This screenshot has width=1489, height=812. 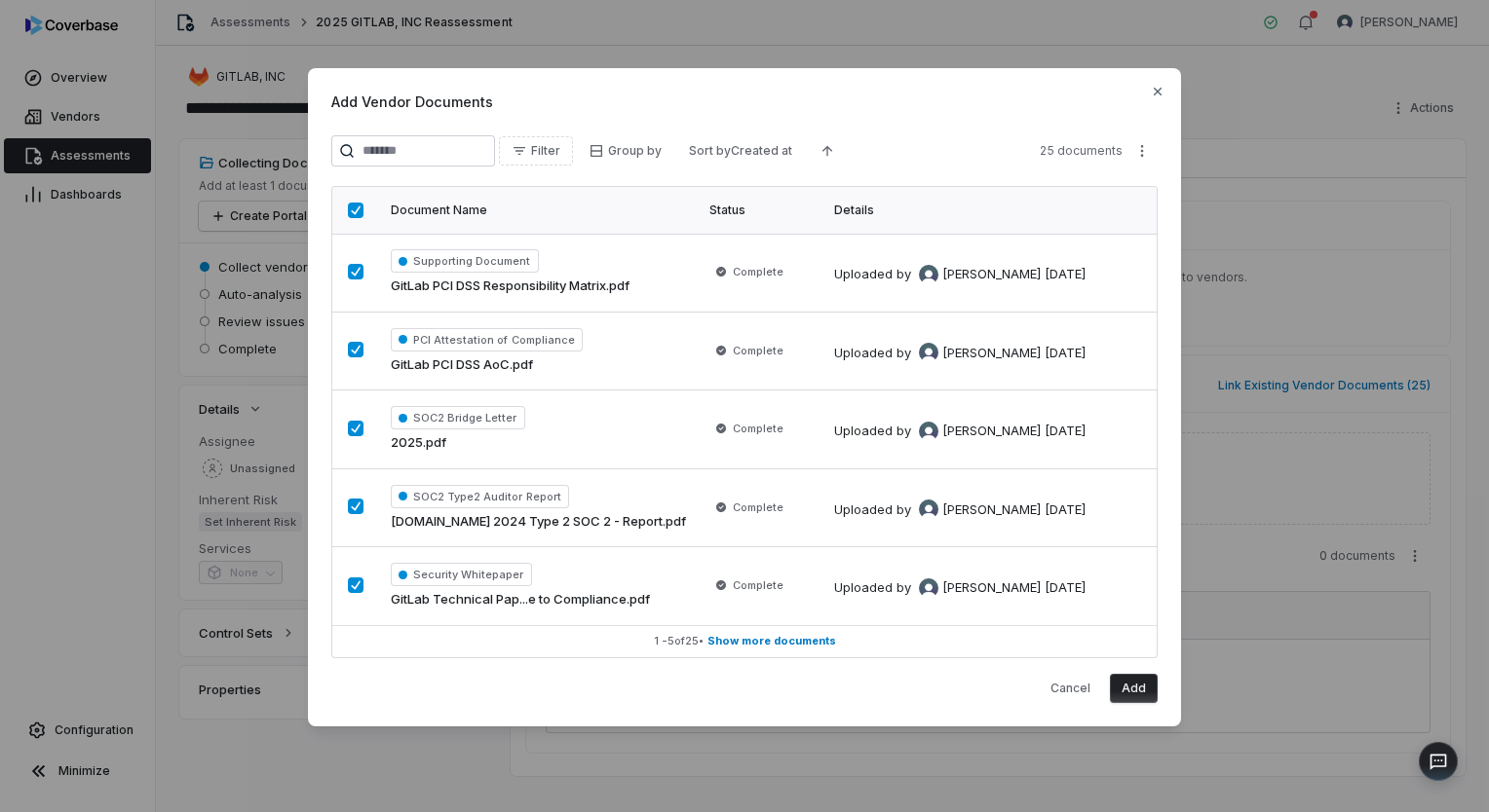 I want to click on button: 1 -5of25• Show more documents, so click(x=744, y=642).